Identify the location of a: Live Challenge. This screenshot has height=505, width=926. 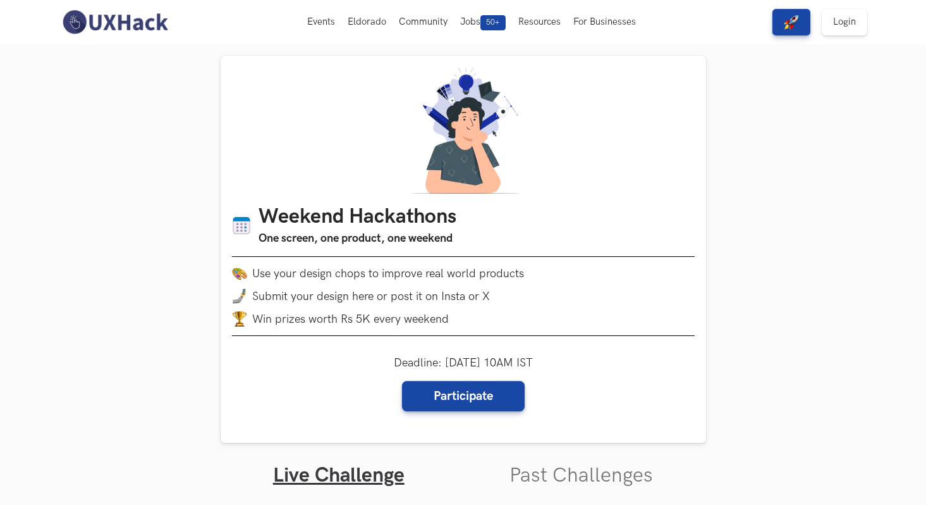
(339, 475).